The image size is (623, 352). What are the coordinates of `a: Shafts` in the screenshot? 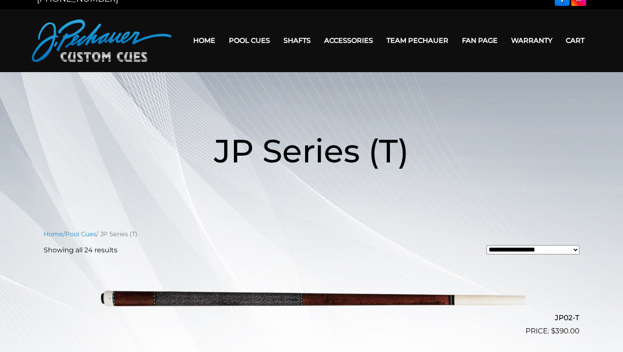 It's located at (297, 40).